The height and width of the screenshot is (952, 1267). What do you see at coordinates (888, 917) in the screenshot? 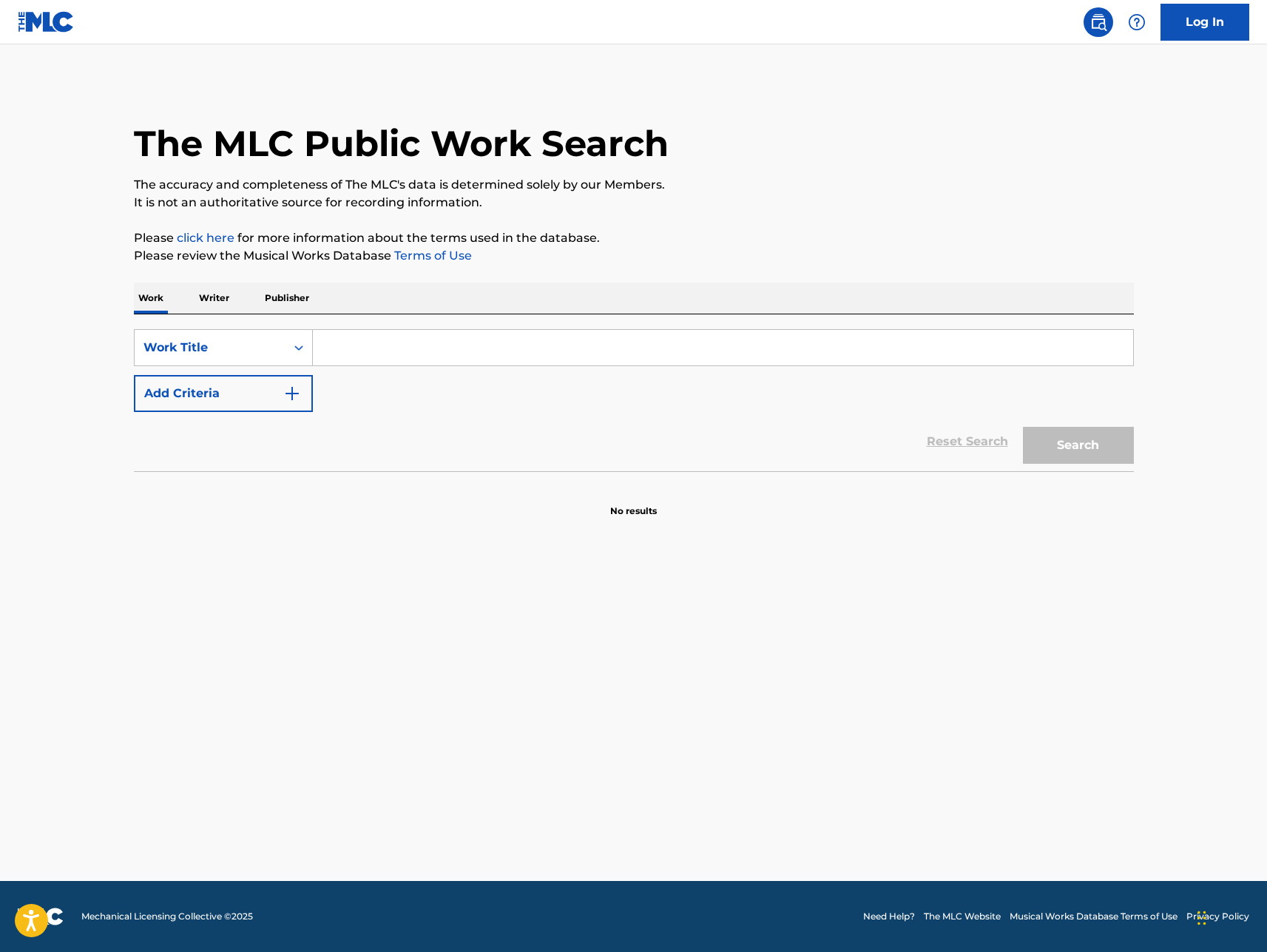
I see `a: Need Help?` at bounding box center [888, 917].